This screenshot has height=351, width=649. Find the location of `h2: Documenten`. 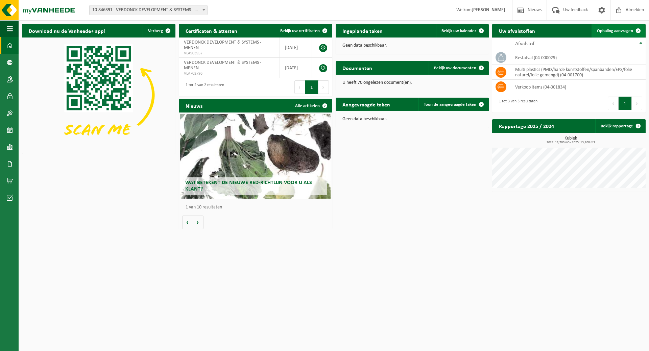

h2: Documenten is located at coordinates (357, 68).